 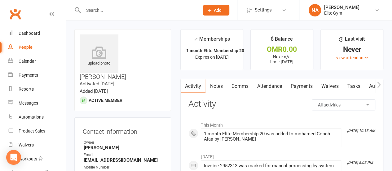 I want to click on div: Payments, so click(x=28, y=75).